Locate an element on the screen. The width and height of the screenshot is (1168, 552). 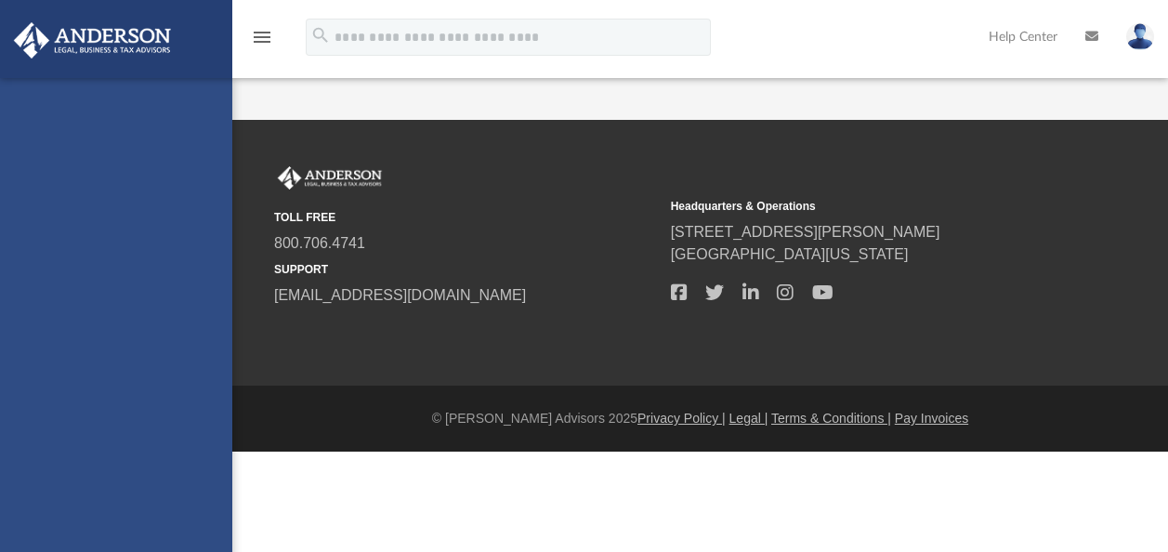
a: Privacy Policy | is located at coordinates (681, 418).